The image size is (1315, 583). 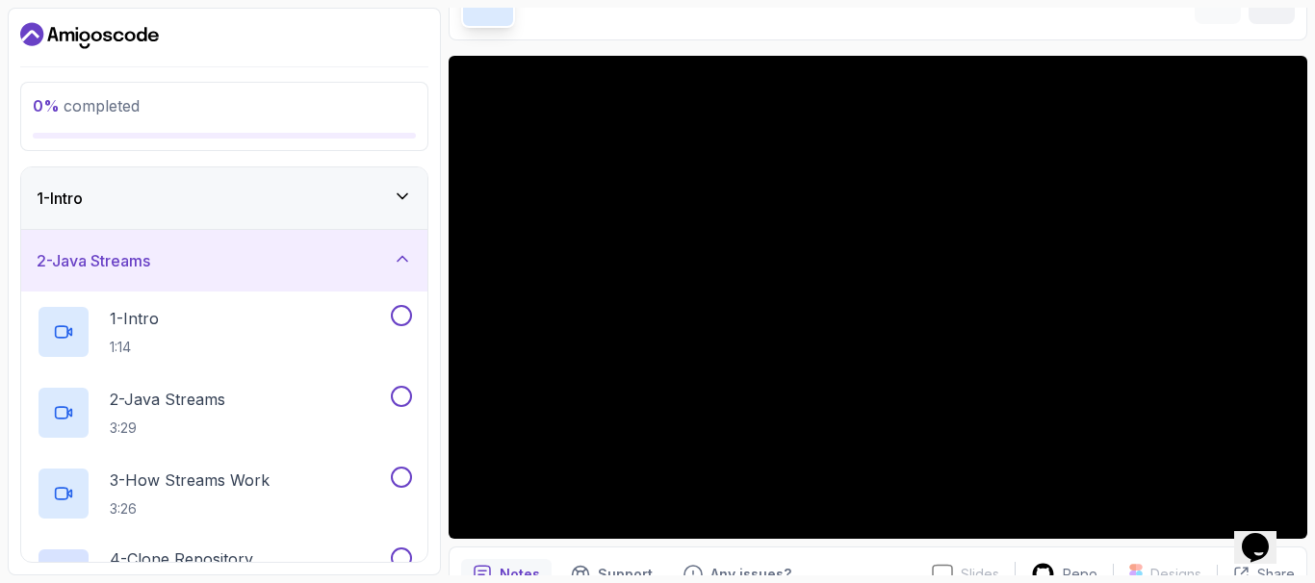 What do you see at coordinates (134, 347) in the screenshot?
I see `p: 1:14` at bounding box center [134, 347].